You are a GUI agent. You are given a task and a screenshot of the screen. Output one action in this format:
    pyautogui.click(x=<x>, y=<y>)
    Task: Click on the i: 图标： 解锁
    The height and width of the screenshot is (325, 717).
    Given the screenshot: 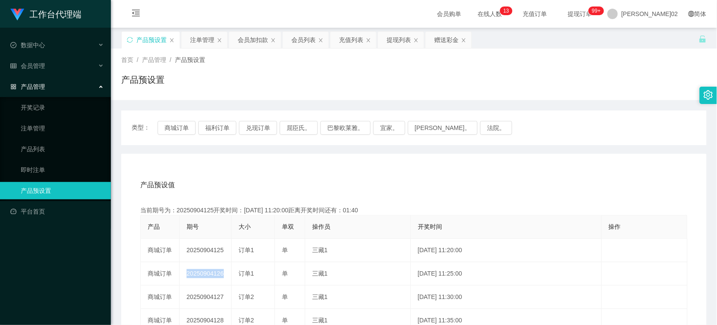 What is the action you would take?
    pyautogui.click(x=703, y=39)
    